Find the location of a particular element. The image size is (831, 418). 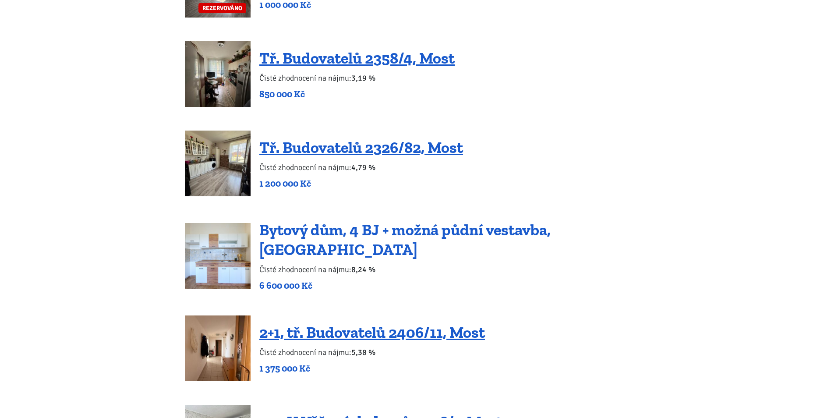

b: 5,38 % is located at coordinates (363, 352).